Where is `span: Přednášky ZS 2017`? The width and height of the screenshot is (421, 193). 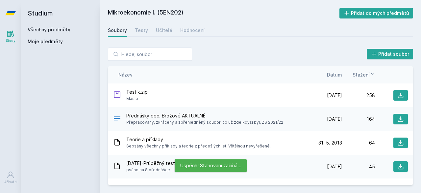
span: Přednášky ZS 2017 is located at coordinates (147, 187).